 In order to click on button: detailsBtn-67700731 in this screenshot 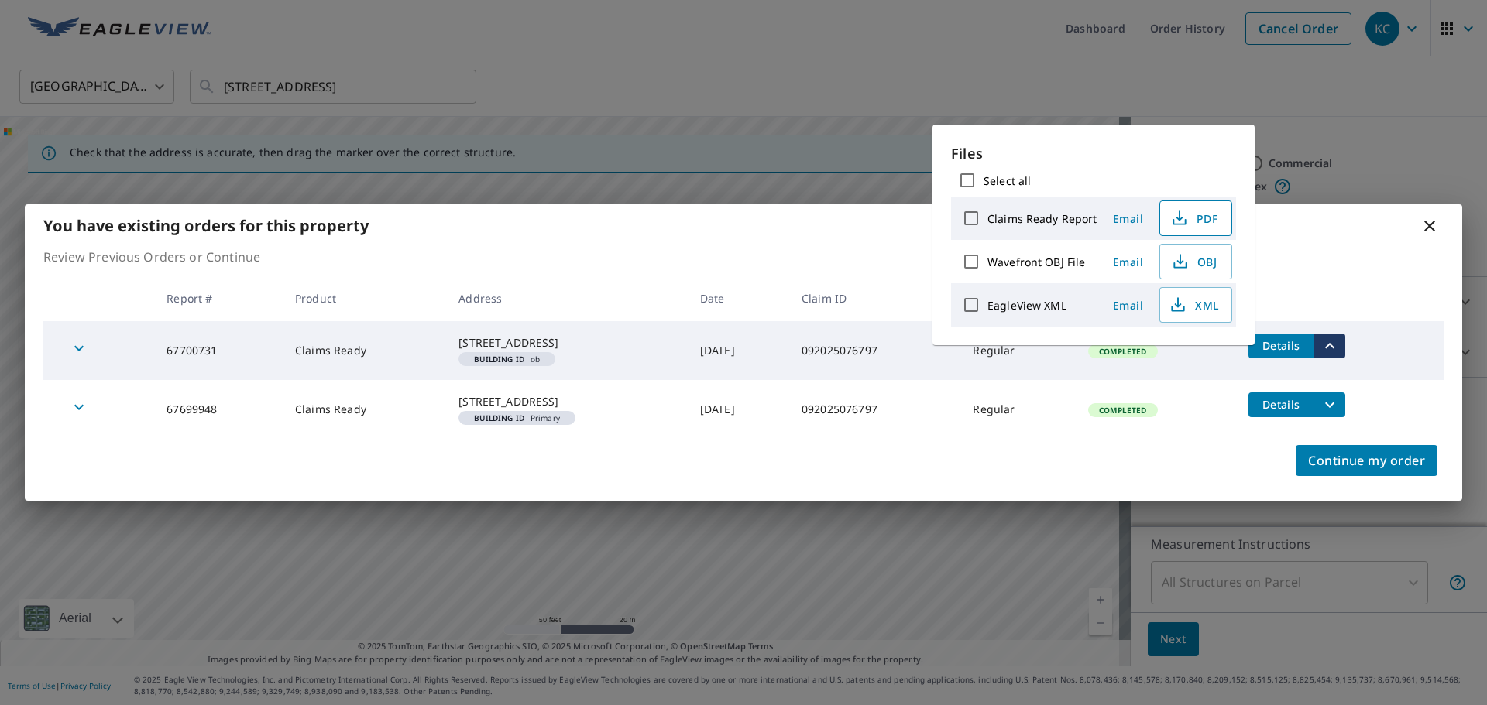, I will do `click(1281, 346)`.